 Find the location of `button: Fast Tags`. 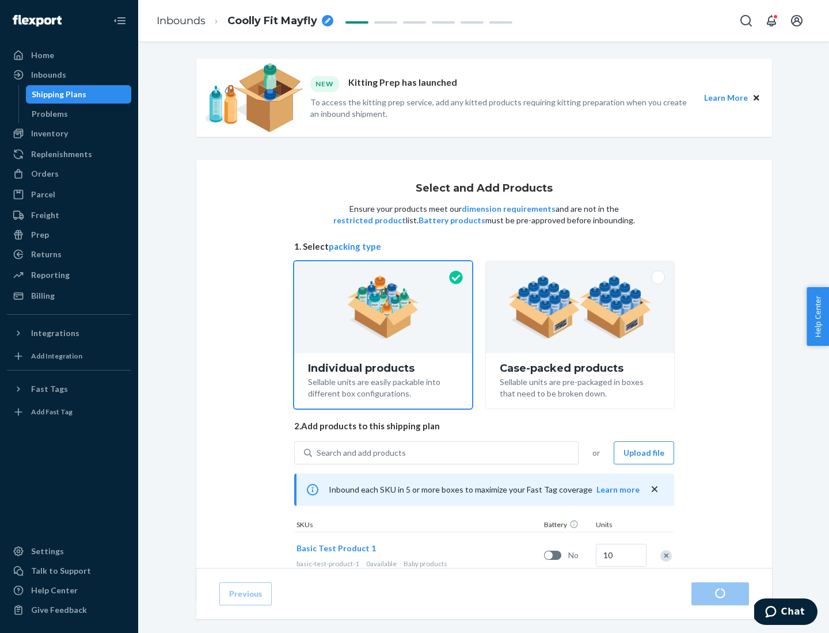

button: Fast Tags is located at coordinates (69, 389).